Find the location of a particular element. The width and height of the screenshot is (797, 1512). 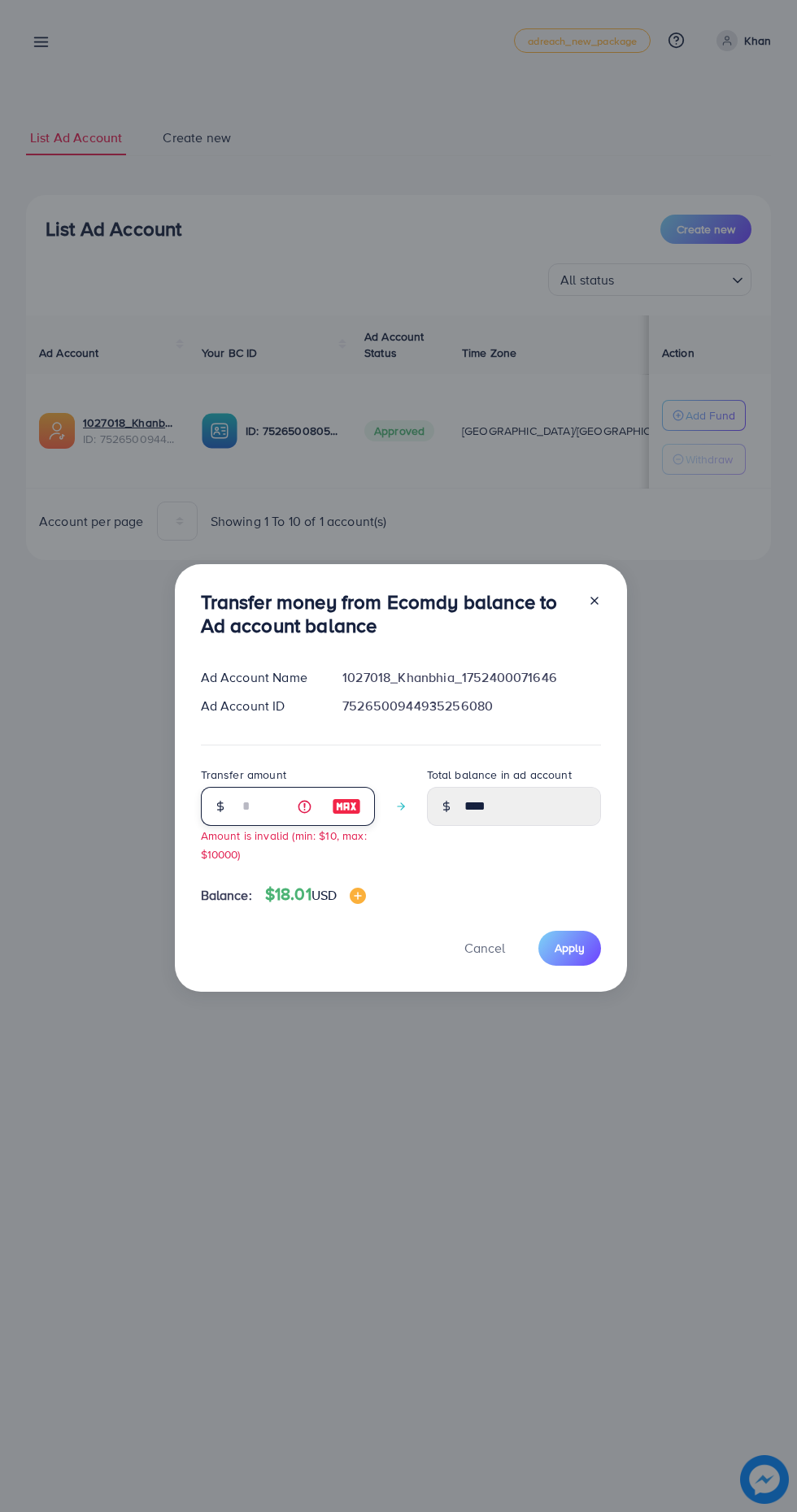

div: 7526500944935256080 is located at coordinates (471, 706).